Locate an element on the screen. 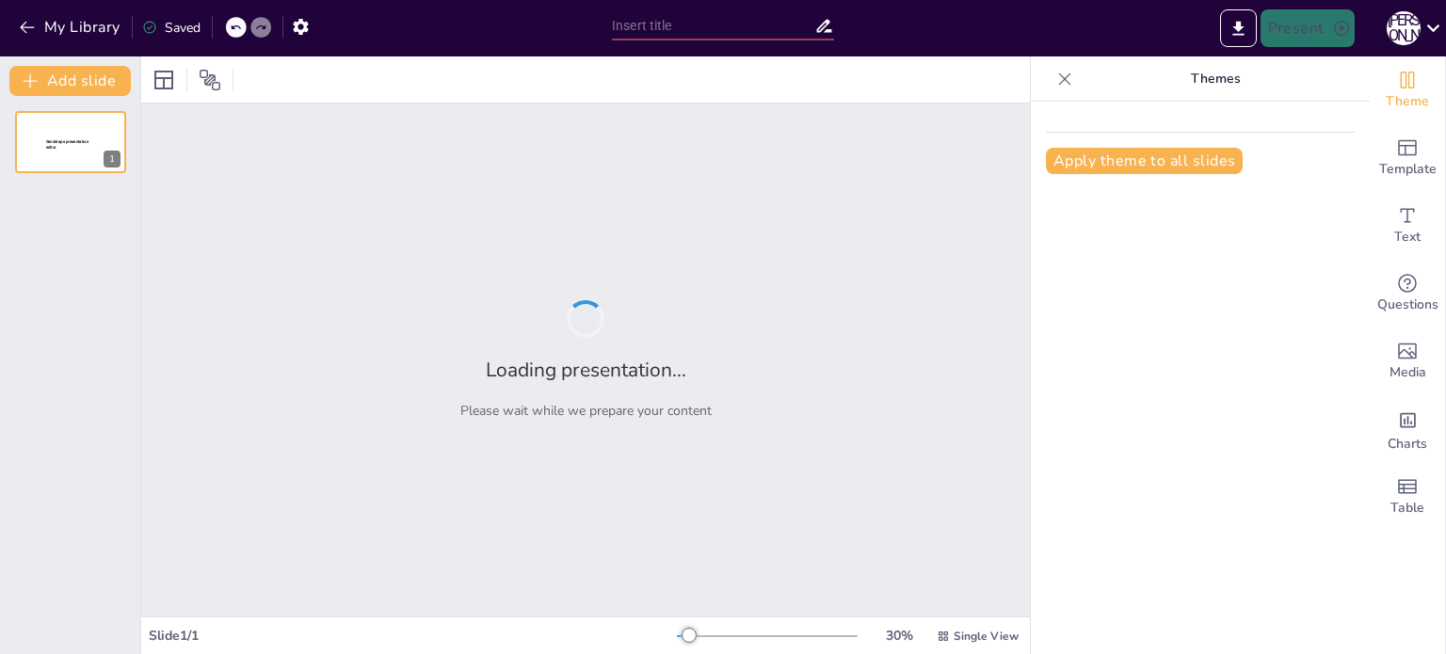 This screenshot has width=1446, height=654. span: Table is located at coordinates (1407, 508).